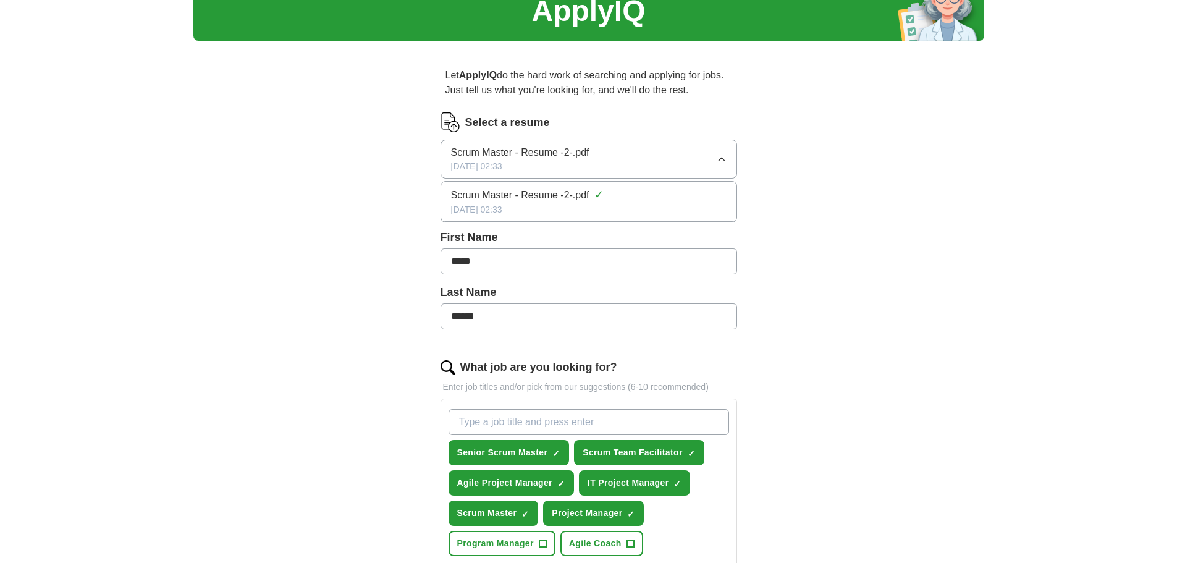 This screenshot has width=1177, height=563. I want to click on button: Agile Project Manager✓, so click(511, 482).